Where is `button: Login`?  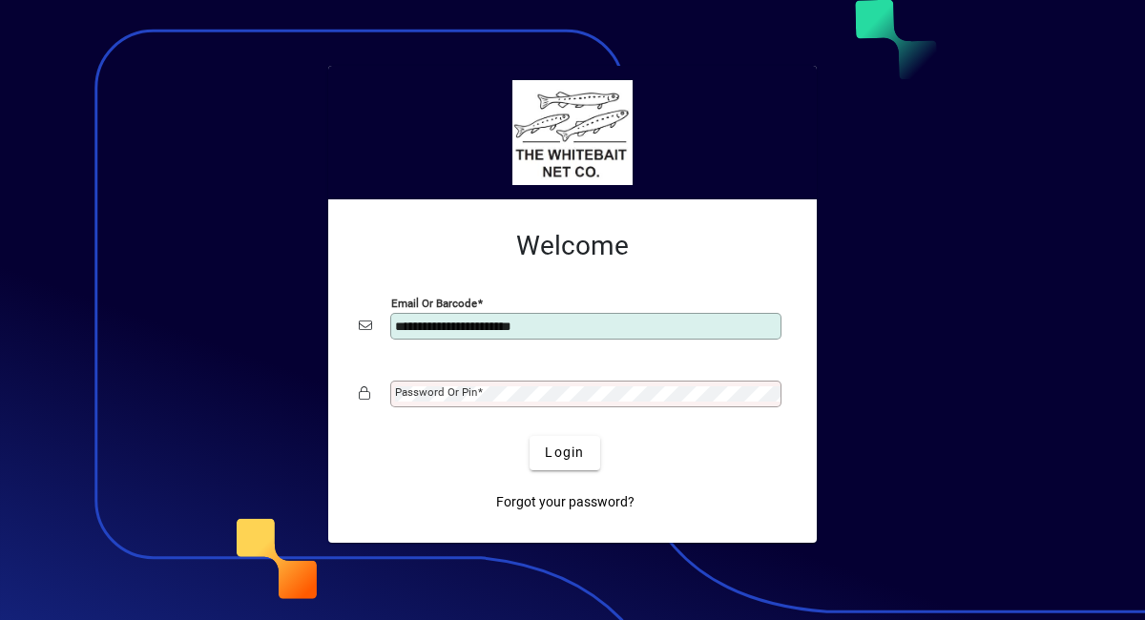 button: Login is located at coordinates (564, 453).